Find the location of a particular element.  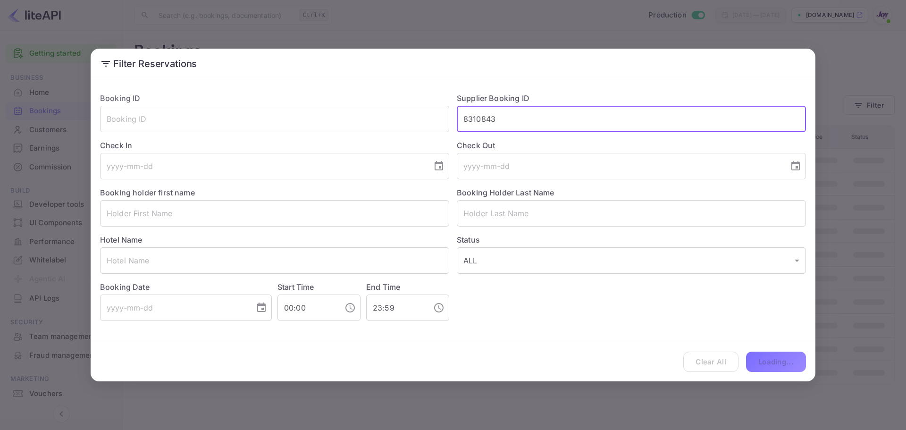

label: Status is located at coordinates (631, 240).